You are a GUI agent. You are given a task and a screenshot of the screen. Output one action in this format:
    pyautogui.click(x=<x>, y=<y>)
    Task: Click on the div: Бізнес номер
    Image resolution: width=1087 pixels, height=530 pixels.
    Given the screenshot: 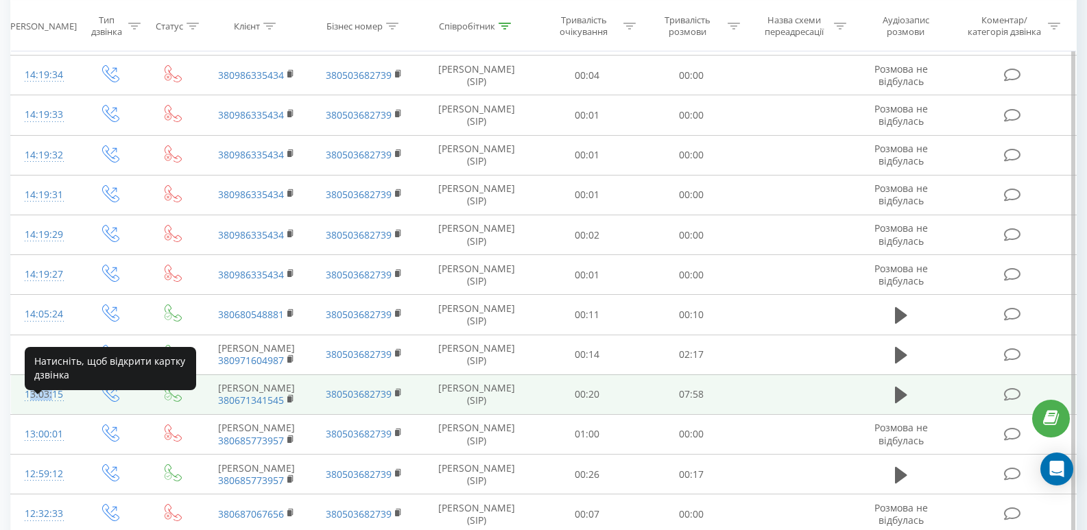 What is the action you would take?
    pyautogui.click(x=354, y=25)
    